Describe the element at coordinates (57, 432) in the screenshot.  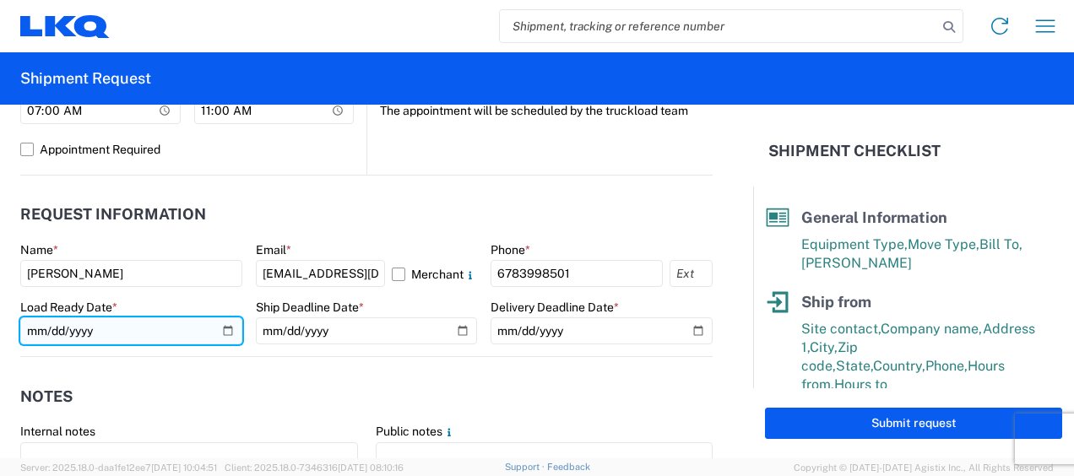
I see `label: Internal notes` at that location.